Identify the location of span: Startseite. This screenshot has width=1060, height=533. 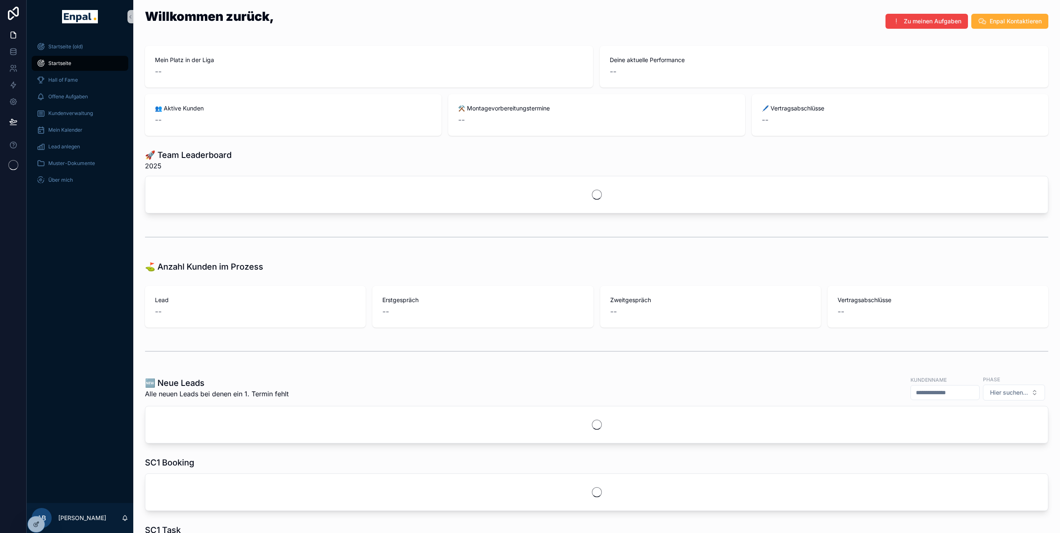
(60, 63).